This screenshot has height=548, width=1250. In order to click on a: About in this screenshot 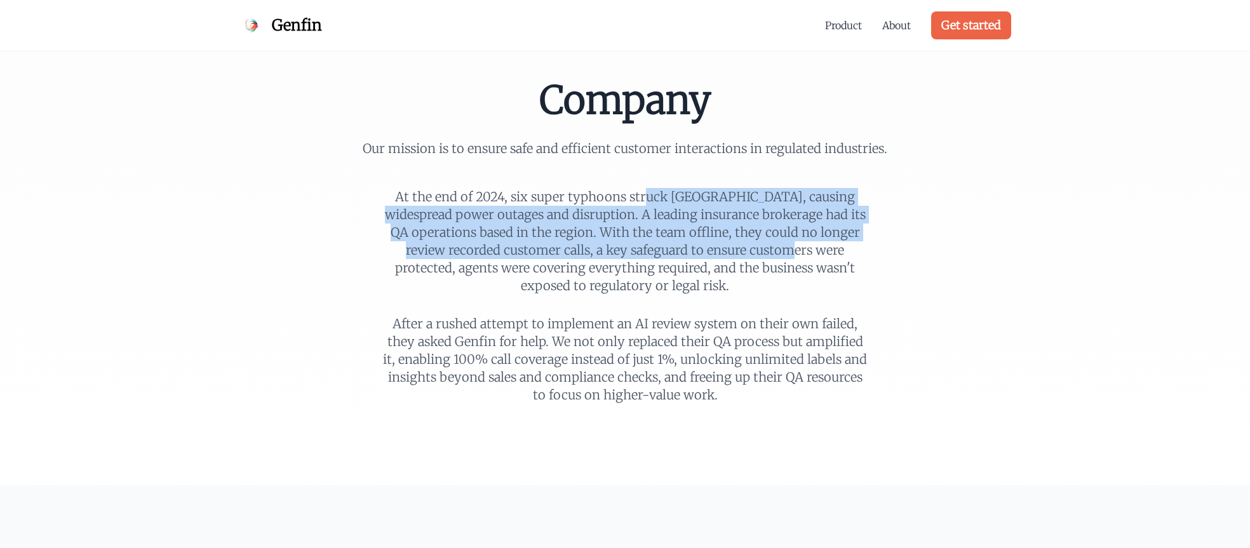, I will do `click(896, 25)`.